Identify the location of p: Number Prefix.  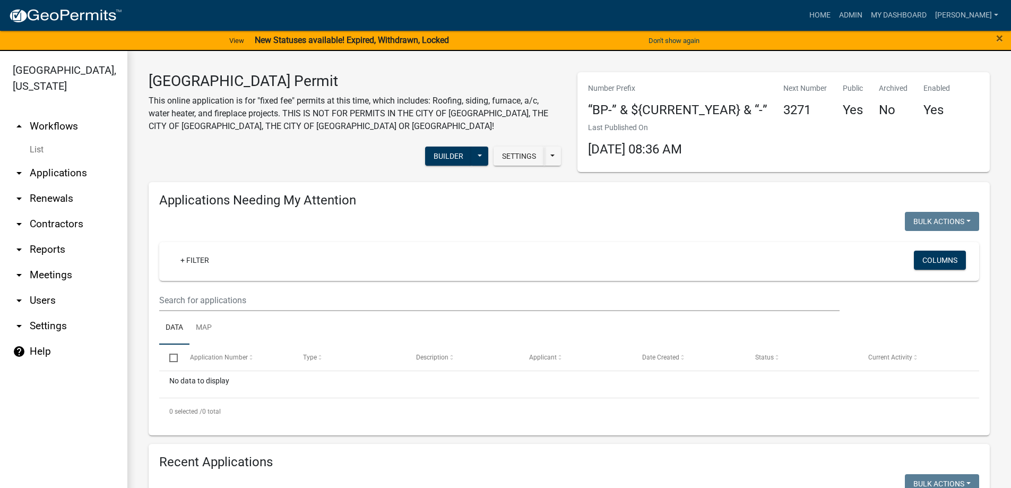
(678, 88).